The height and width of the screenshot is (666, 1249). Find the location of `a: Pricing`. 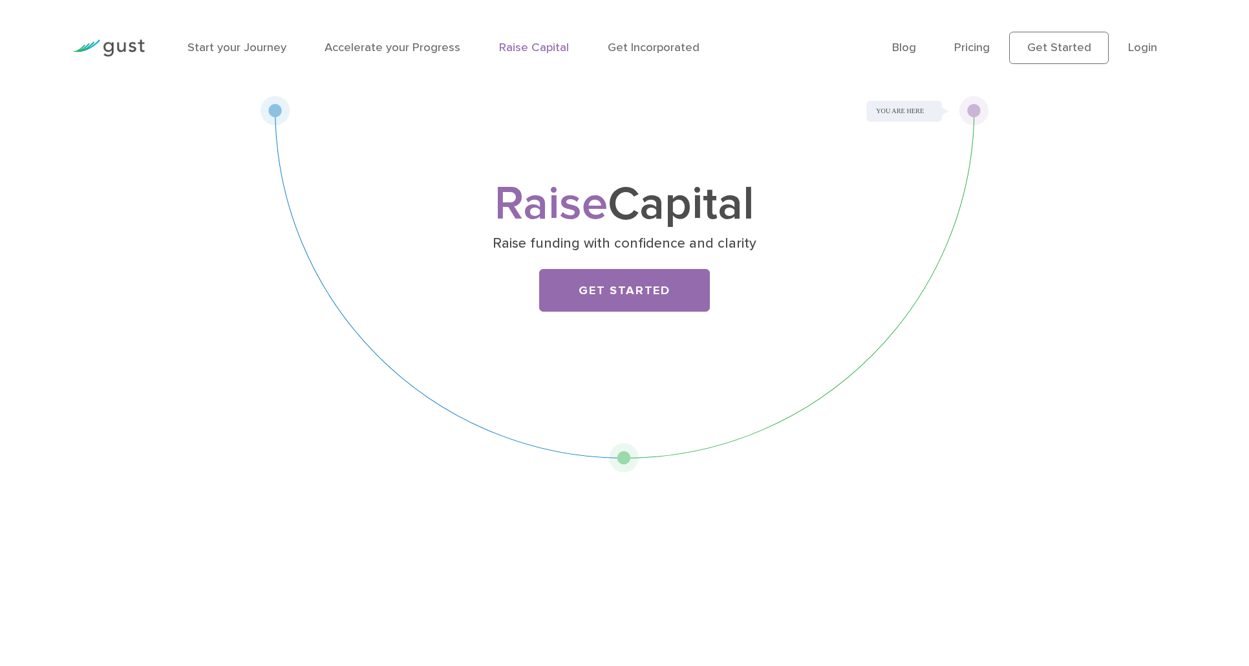

a: Pricing is located at coordinates (972, 47).